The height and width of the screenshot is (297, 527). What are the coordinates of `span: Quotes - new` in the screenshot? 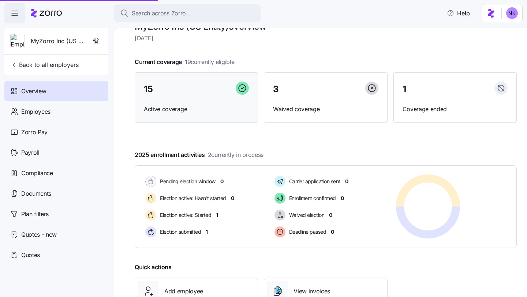 It's located at (39, 235).